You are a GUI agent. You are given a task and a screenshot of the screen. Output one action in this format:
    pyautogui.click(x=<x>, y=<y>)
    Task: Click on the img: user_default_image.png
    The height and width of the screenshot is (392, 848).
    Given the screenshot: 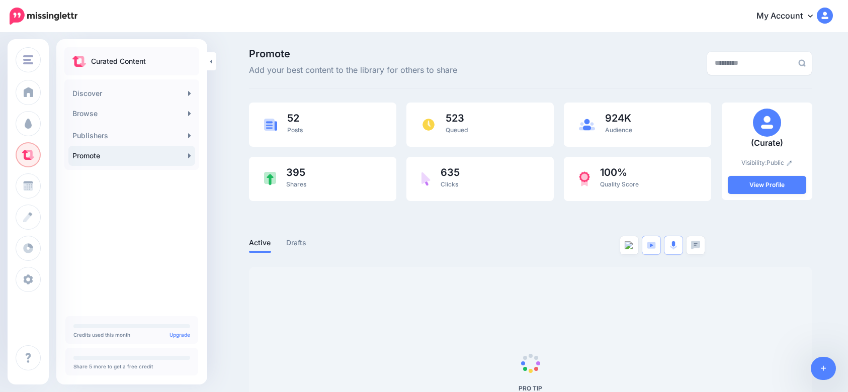 What is the action you would take?
    pyautogui.click(x=767, y=123)
    